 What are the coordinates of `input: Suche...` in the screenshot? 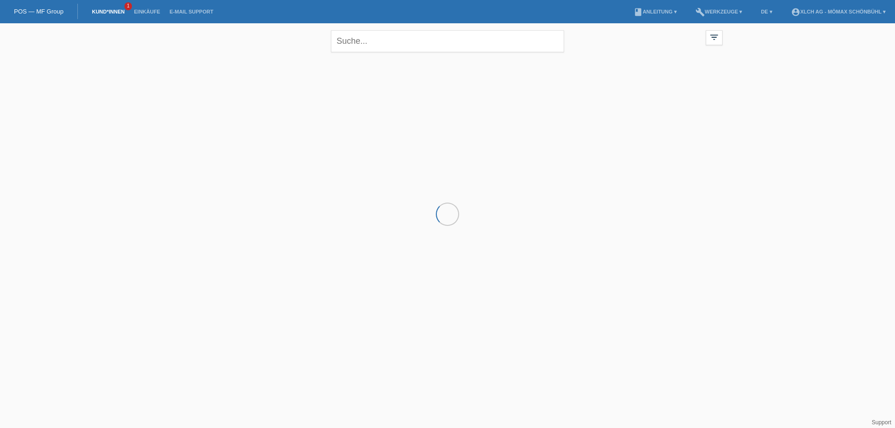 It's located at (447, 41).